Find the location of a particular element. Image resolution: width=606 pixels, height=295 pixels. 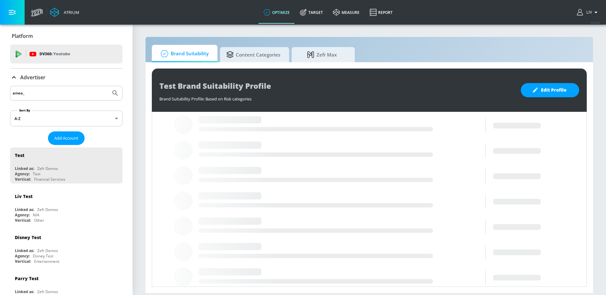

p: Advertiser is located at coordinates (33, 77).